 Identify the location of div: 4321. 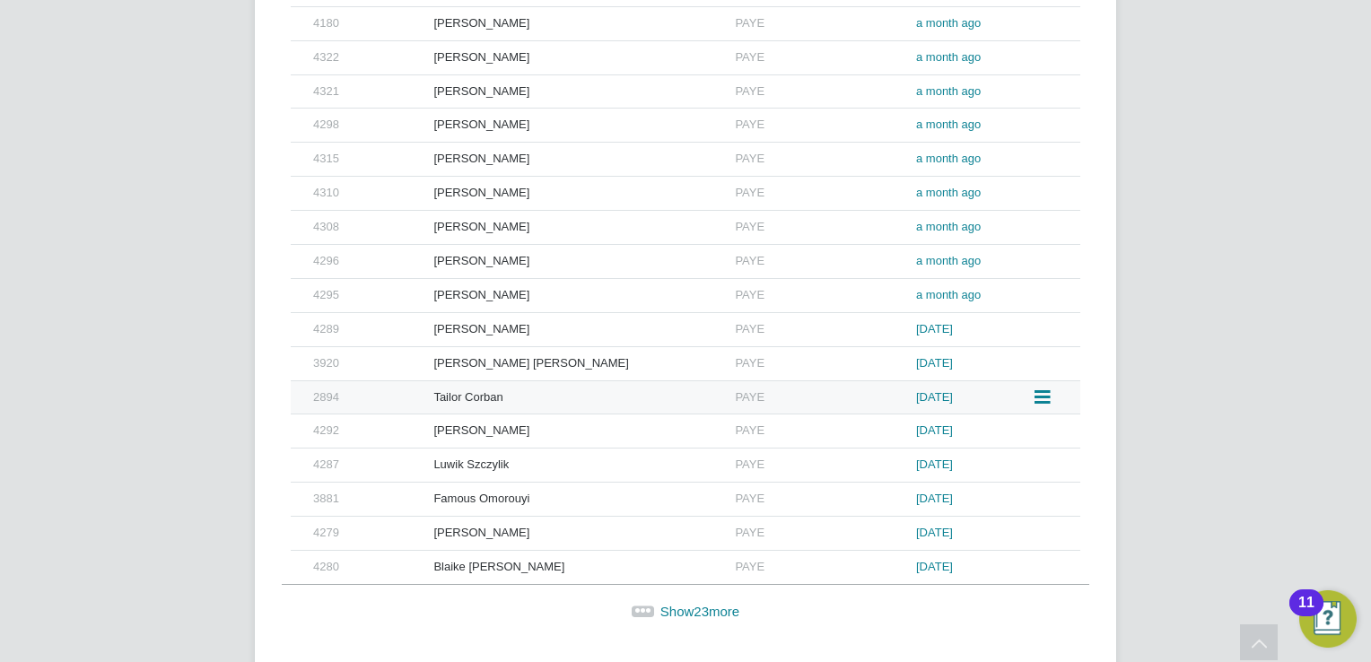
(369, 92).